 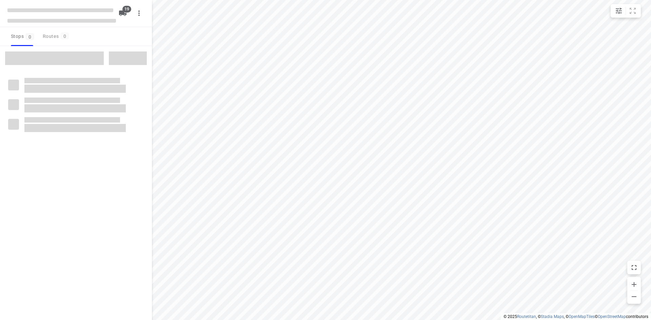 What do you see at coordinates (575, 317) in the screenshot?
I see `li: © 2025 , © , © © contributors` at bounding box center [575, 317].